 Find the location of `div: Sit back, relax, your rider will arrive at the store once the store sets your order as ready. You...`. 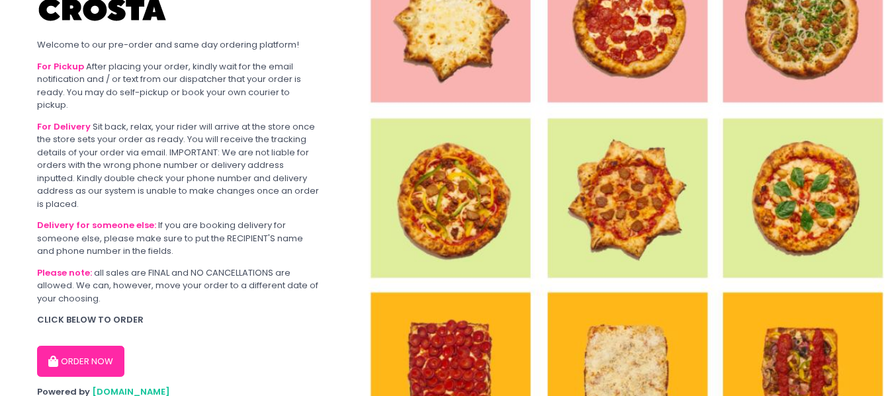

div: Sit back, relax, your rider will arrive at the store once the store sets your order as ready. You... is located at coordinates (179, 165).